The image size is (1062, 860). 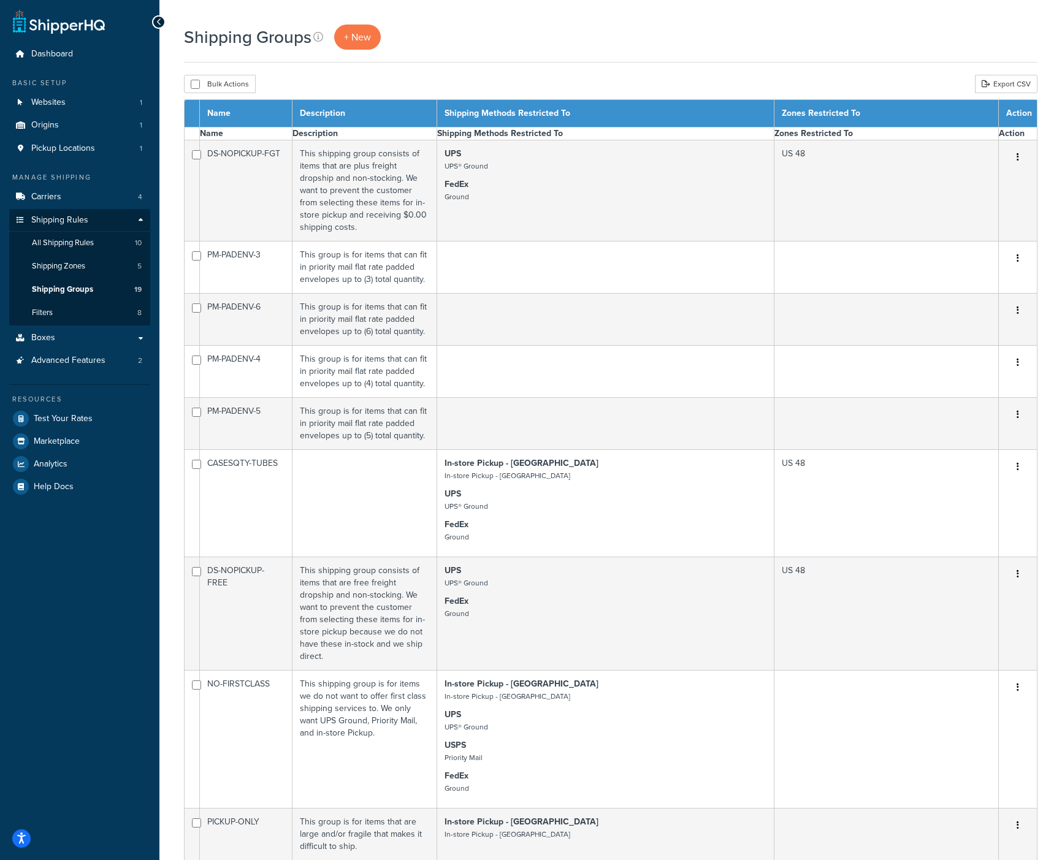 I want to click on span: 5, so click(x=139, y=266).